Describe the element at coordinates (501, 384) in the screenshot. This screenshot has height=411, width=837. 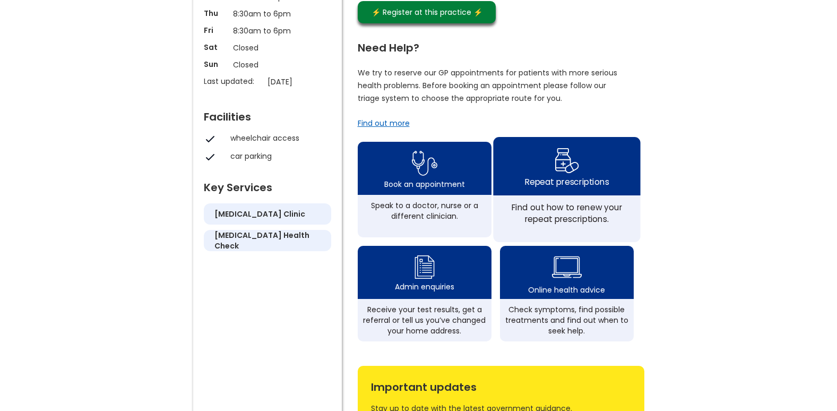
I see `div: Important updates` at that location.